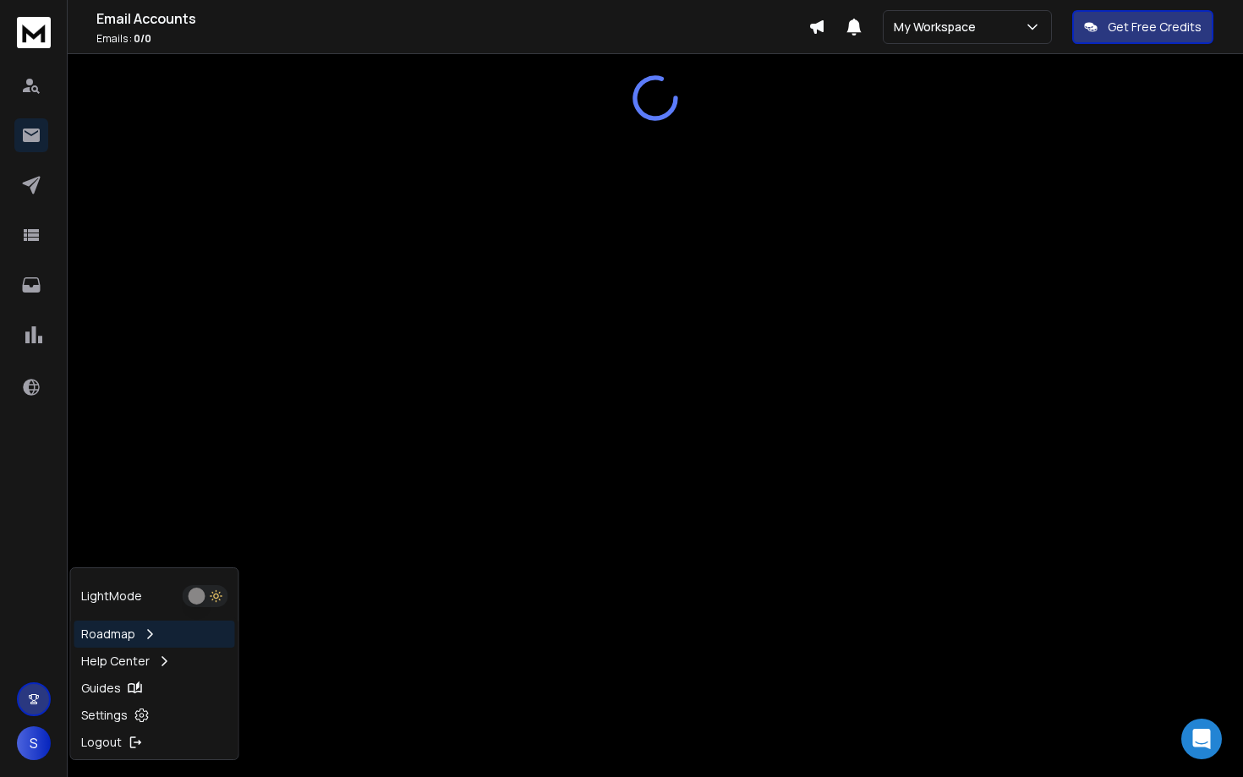 The image size is (1243, 777). I want to click on p: Emails :, so click(452, 39).